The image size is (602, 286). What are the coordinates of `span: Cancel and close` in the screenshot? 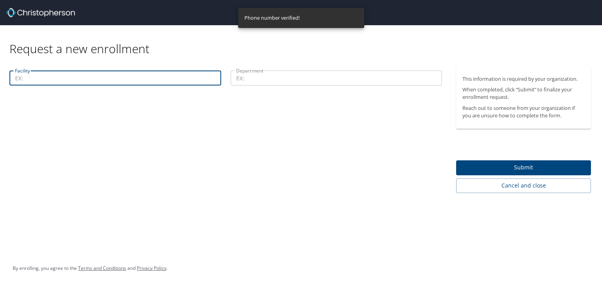 It's located at (524, 186).